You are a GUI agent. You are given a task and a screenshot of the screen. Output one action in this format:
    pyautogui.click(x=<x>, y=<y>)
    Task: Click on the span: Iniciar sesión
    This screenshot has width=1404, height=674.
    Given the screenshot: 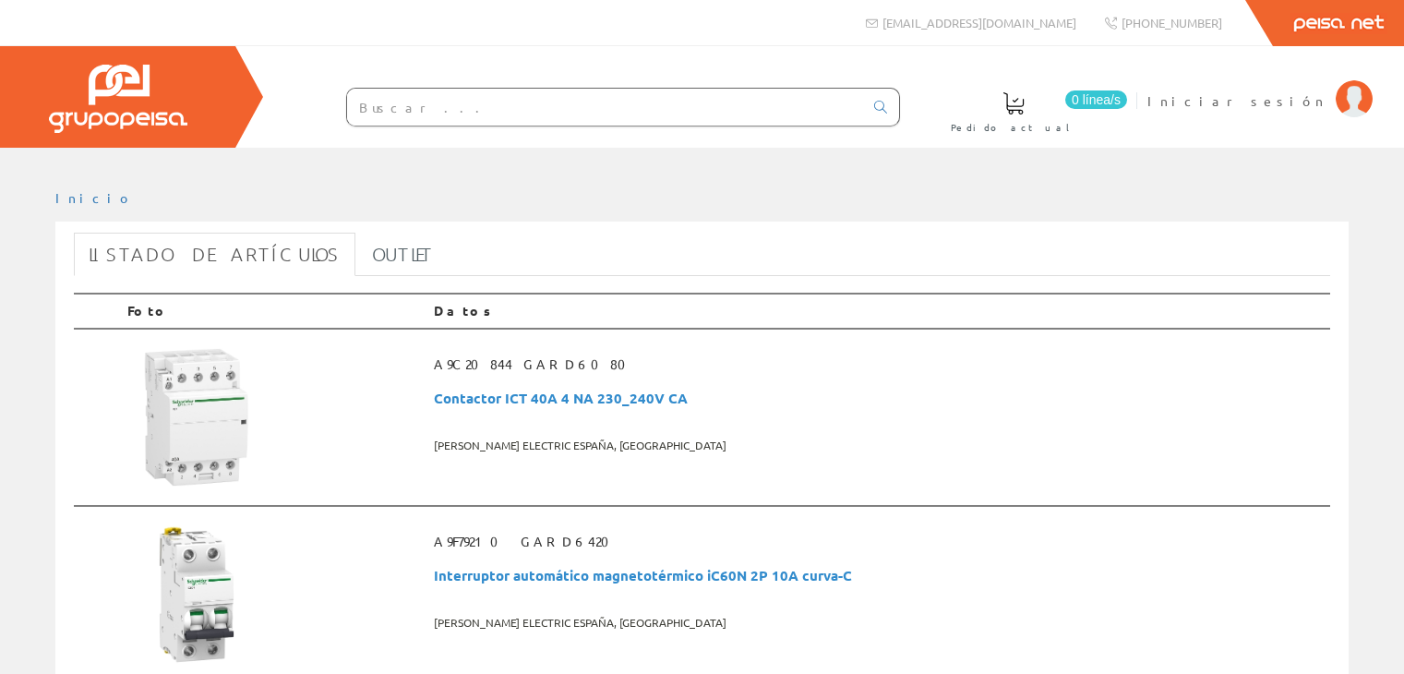 What is the action you would take?
    pyautogui.click(x=1237, y=101)
    